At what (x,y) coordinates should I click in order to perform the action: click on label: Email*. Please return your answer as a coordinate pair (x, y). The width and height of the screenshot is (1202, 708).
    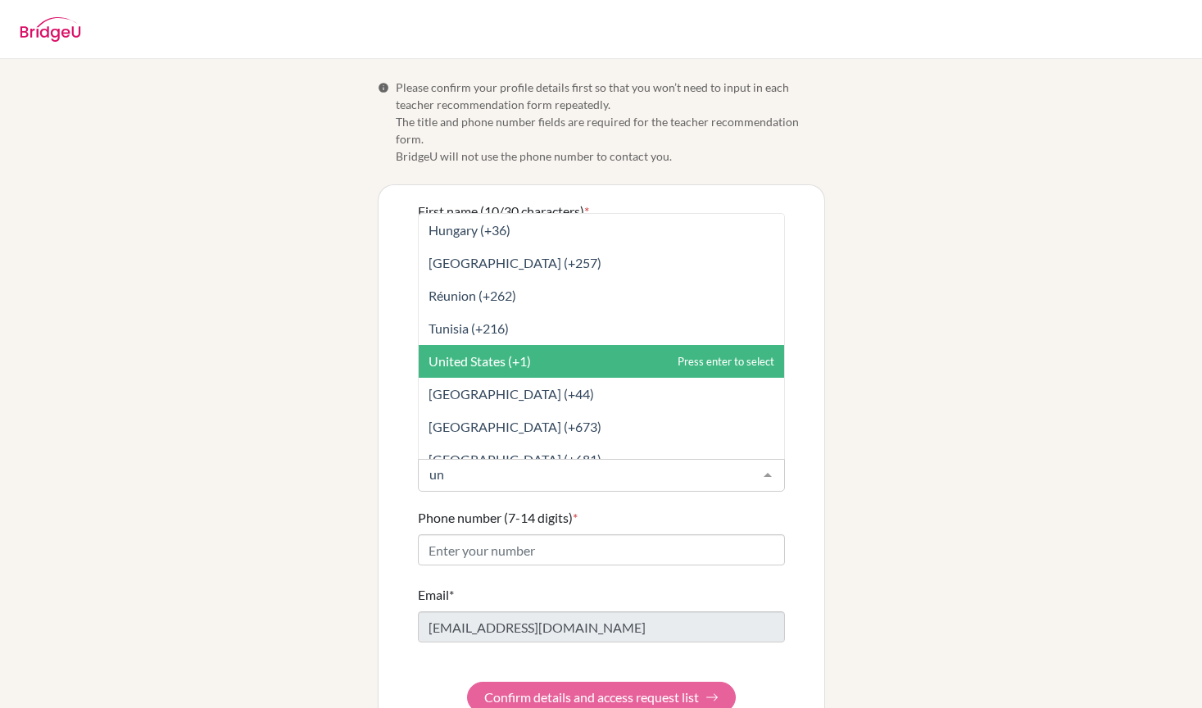
    Looking at the image, I should click on (436, 595).